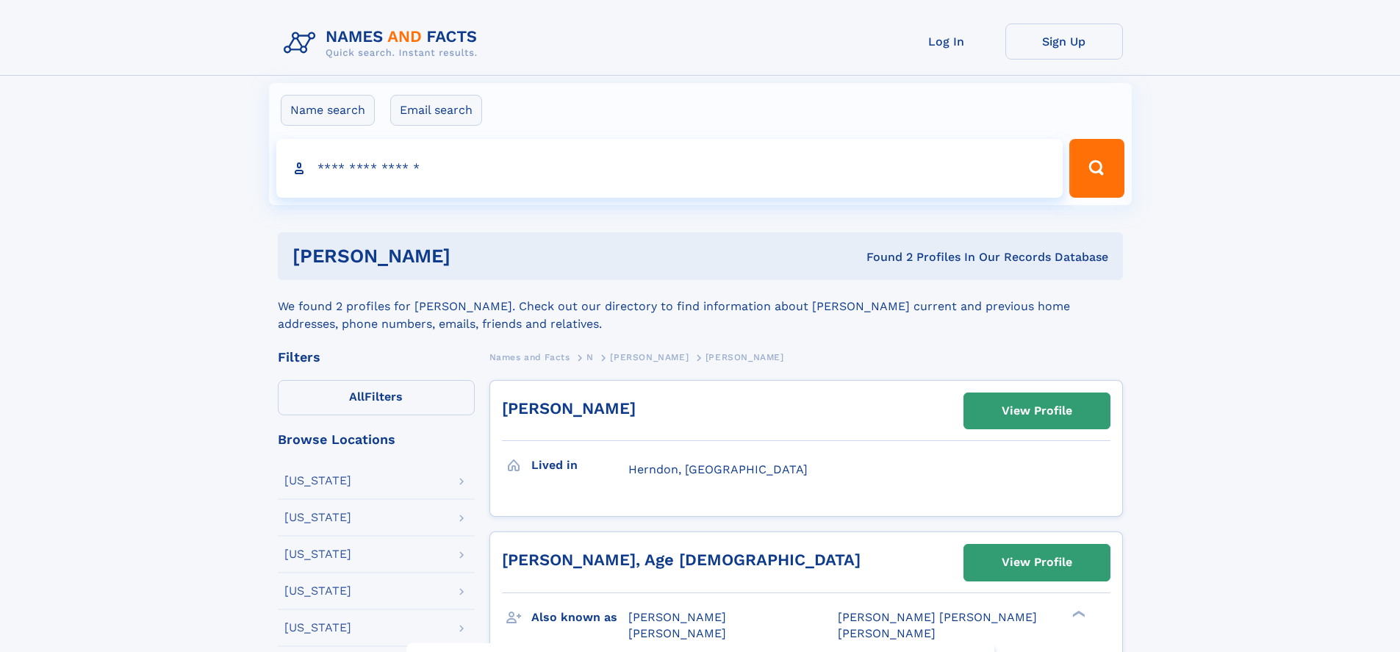 This screenshot has height=652, width=1400. What do you see at coordinates (436, 110) in the screenshot?
I see `label: Email search` at bounding box center [436, 110].